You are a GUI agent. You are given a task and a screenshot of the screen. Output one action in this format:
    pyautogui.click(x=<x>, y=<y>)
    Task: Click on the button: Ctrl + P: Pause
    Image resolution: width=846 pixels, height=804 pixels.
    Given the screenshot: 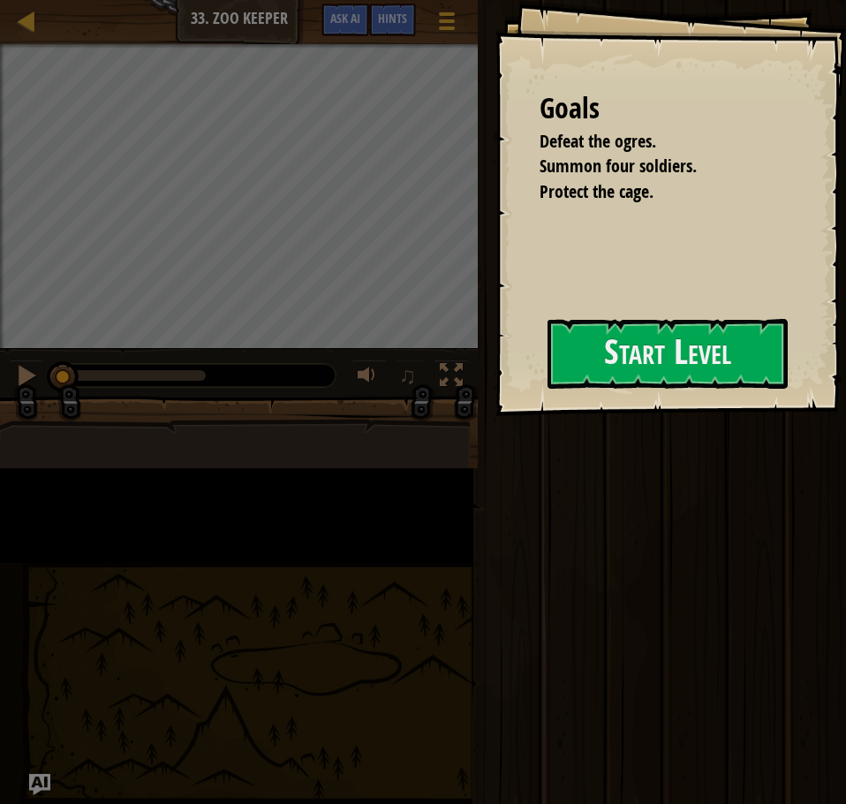 What is the action you would take?
    pyautogui.click(x=26, y=377)
    